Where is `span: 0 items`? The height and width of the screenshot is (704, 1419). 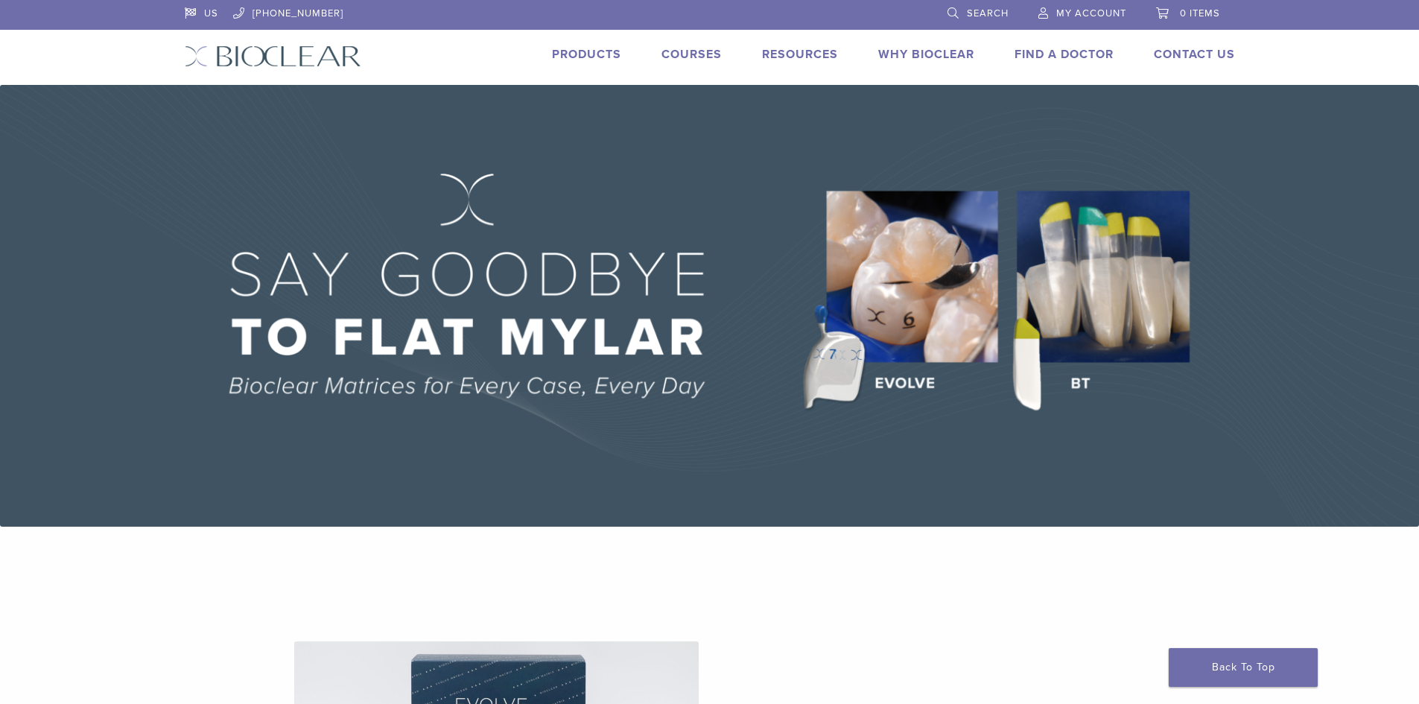 span: 0 items is located at coordinates (1200, 13).